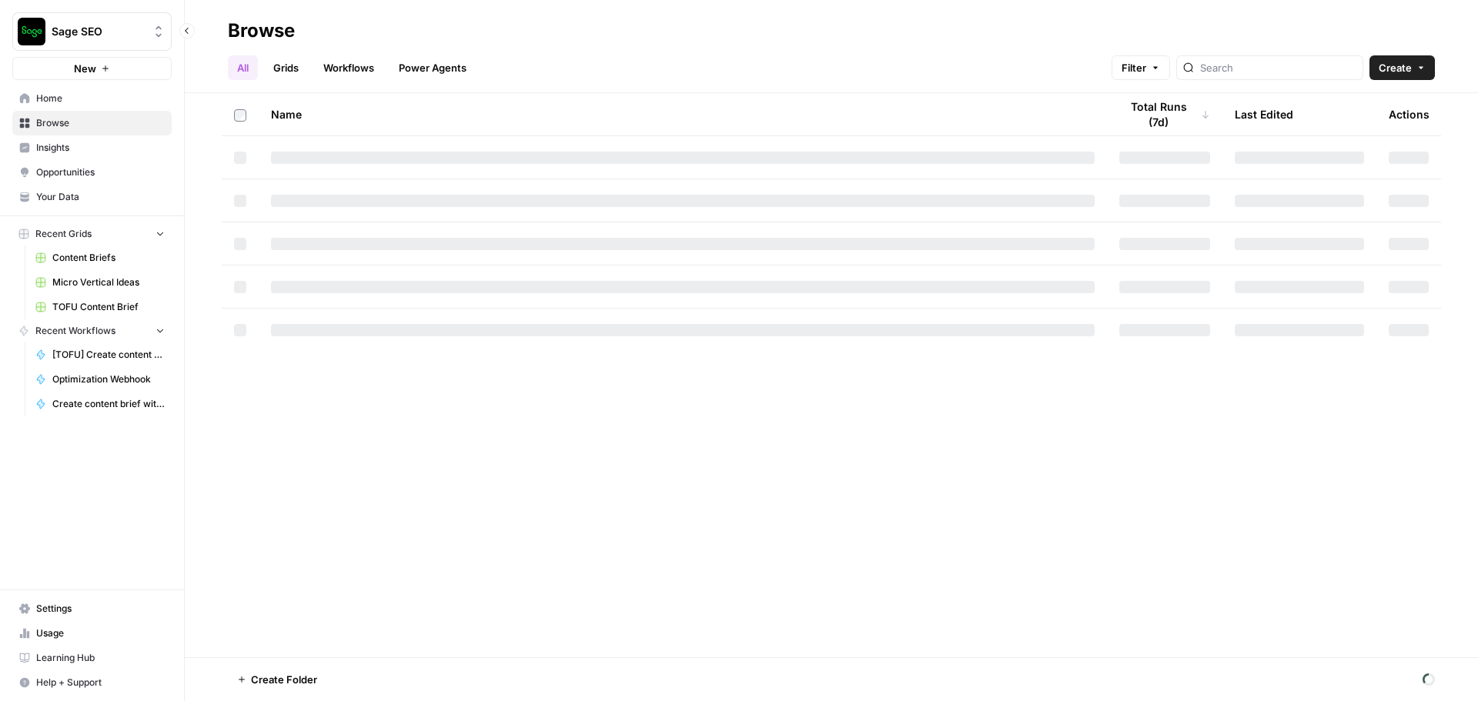 The width and height of the screenshot is (1478, 701). What do you see at coordinates (1264, 114) in the screenshot?
I see `div: Last Edited` at bounding box center [1264, 114].